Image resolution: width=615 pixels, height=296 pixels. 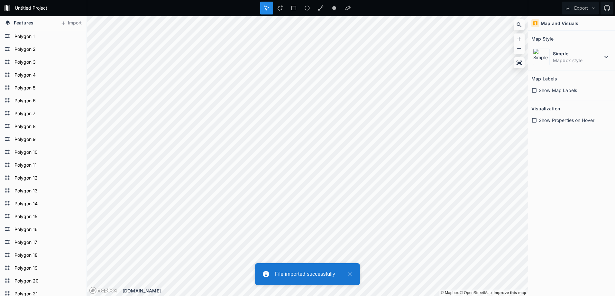 I want to click on button: Import, so click(x=71, y=23).